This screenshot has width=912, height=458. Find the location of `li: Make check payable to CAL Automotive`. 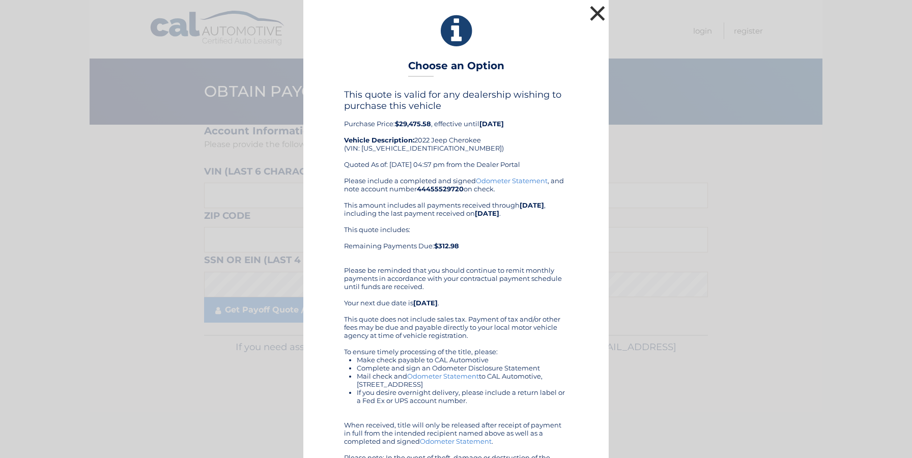

li: Make check payable to CAL Automotive is located at coordinates (462, 360).